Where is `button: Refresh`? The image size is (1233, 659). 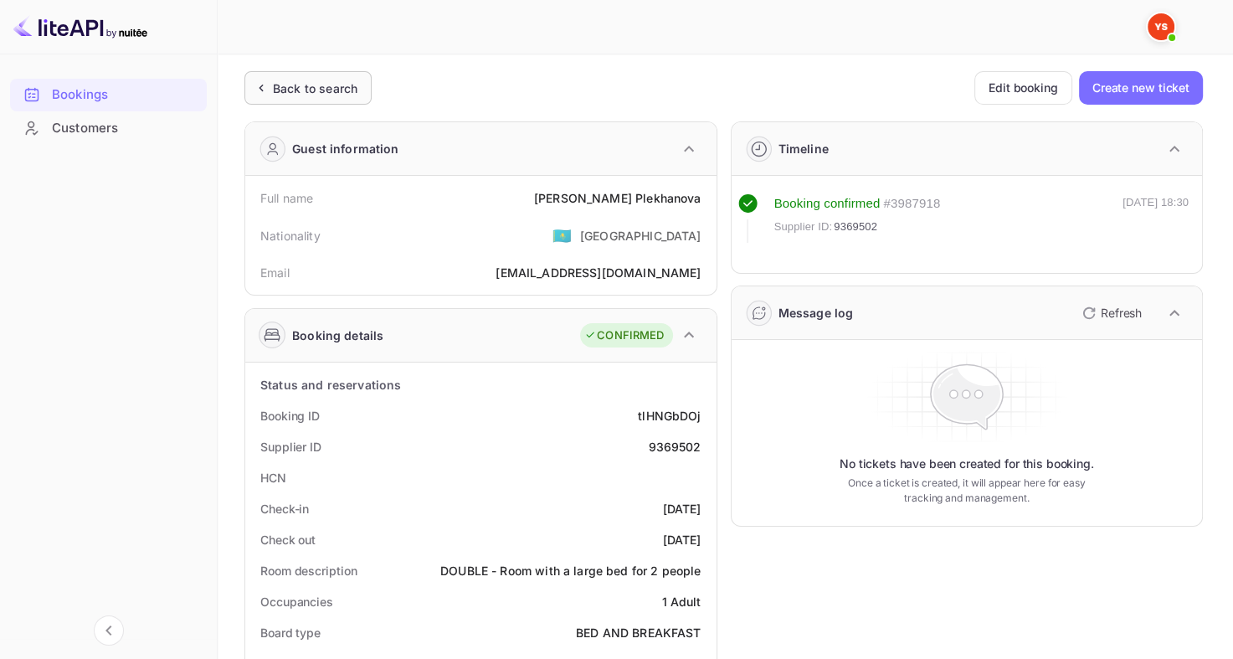
button: Refresh is located at coordinates (1110, 313).